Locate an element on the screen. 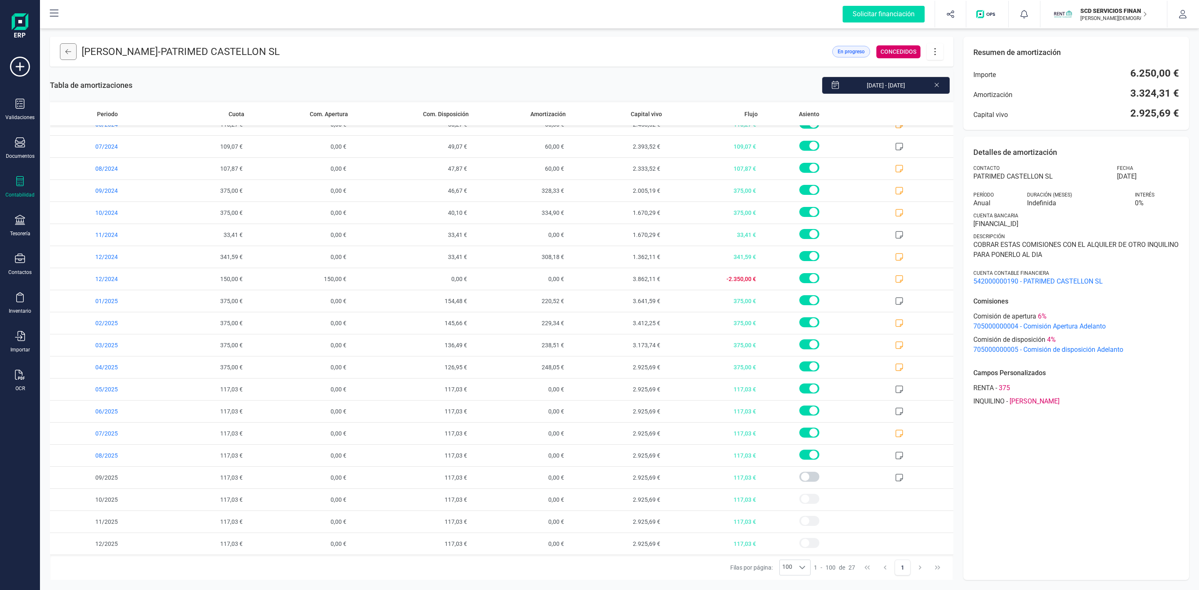  span: Capital vivo is located at coordinates (991, 115).